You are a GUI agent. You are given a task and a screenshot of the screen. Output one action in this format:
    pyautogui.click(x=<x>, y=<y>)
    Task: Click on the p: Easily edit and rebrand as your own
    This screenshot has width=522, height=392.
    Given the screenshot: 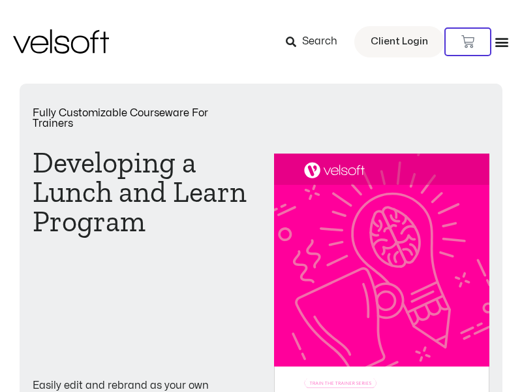 What is the action you would take?
    pyautogui.click(x=140, y=385)
    